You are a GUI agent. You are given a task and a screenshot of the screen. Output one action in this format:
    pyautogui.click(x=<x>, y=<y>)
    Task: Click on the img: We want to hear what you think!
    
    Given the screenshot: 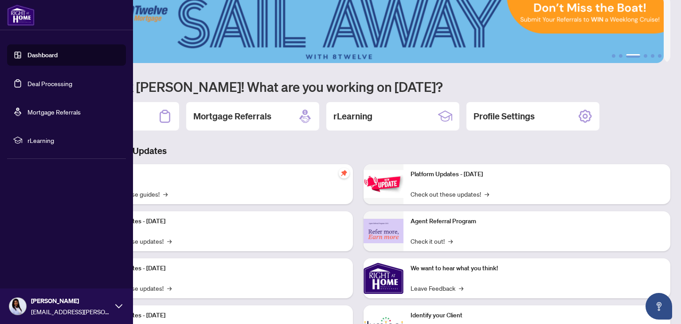 What is the action you would take?
    pyautogui.click(x=384, y=278)
    